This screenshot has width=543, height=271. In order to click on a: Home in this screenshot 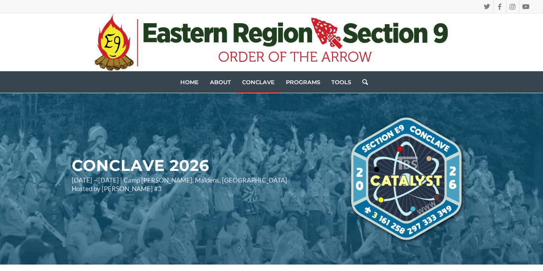, I will do `click(189, 82)`.